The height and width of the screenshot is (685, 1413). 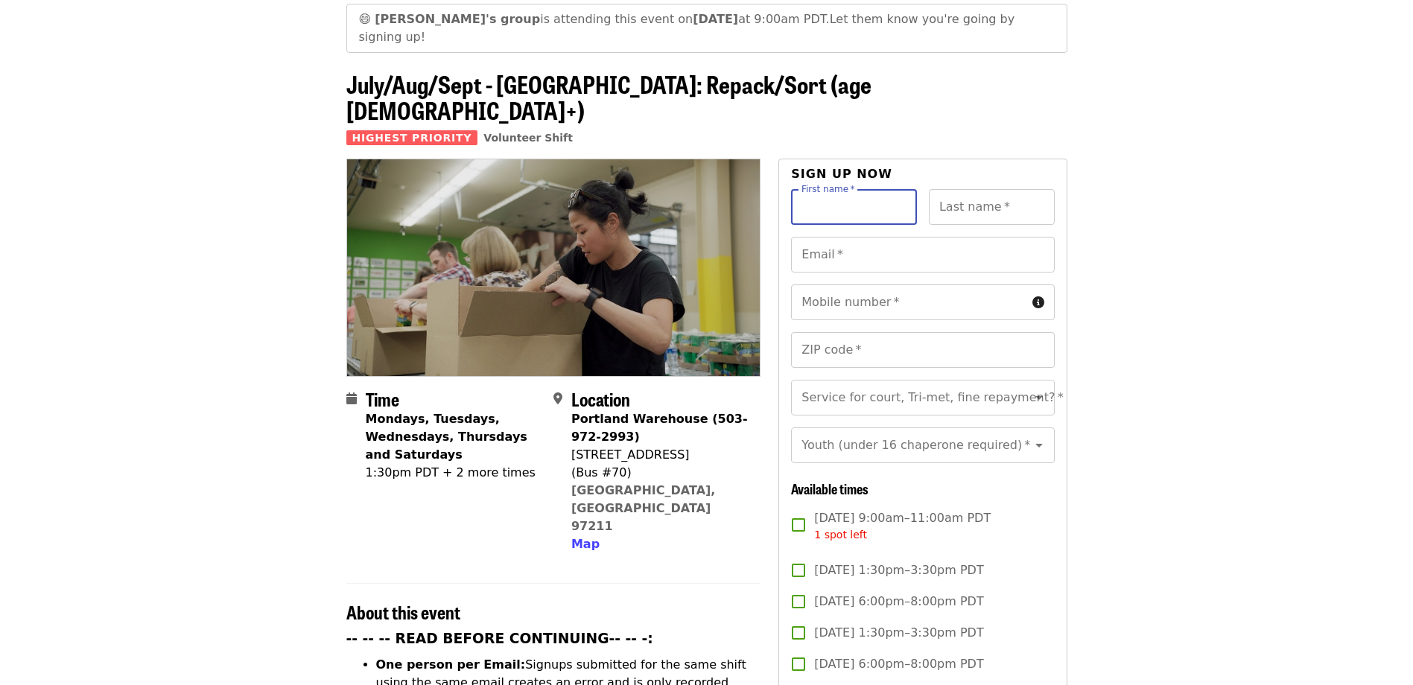 I want to click on input: Last name, so click(x=992, y=207).